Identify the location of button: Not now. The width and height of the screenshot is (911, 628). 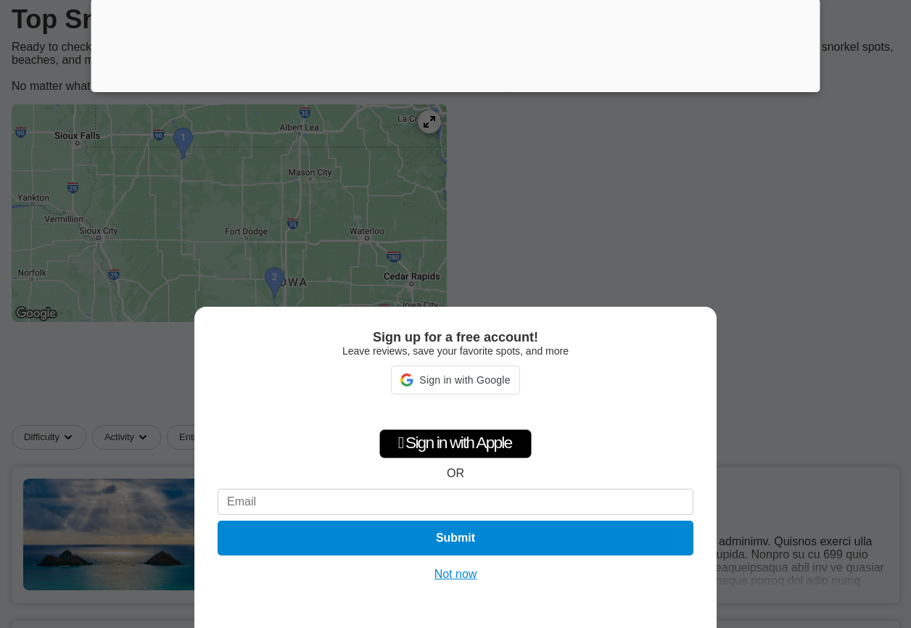
(455, 574).